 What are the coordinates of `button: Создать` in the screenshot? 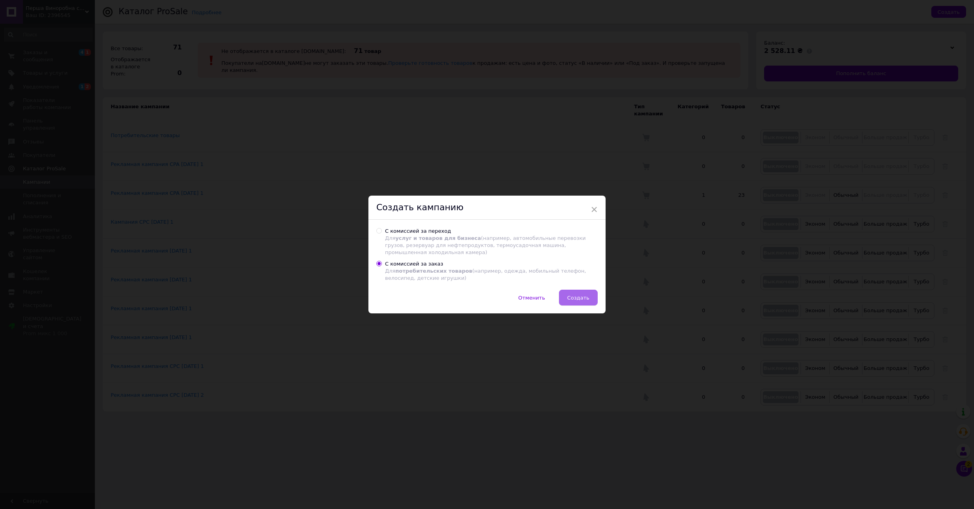 It's located at (578, 298).